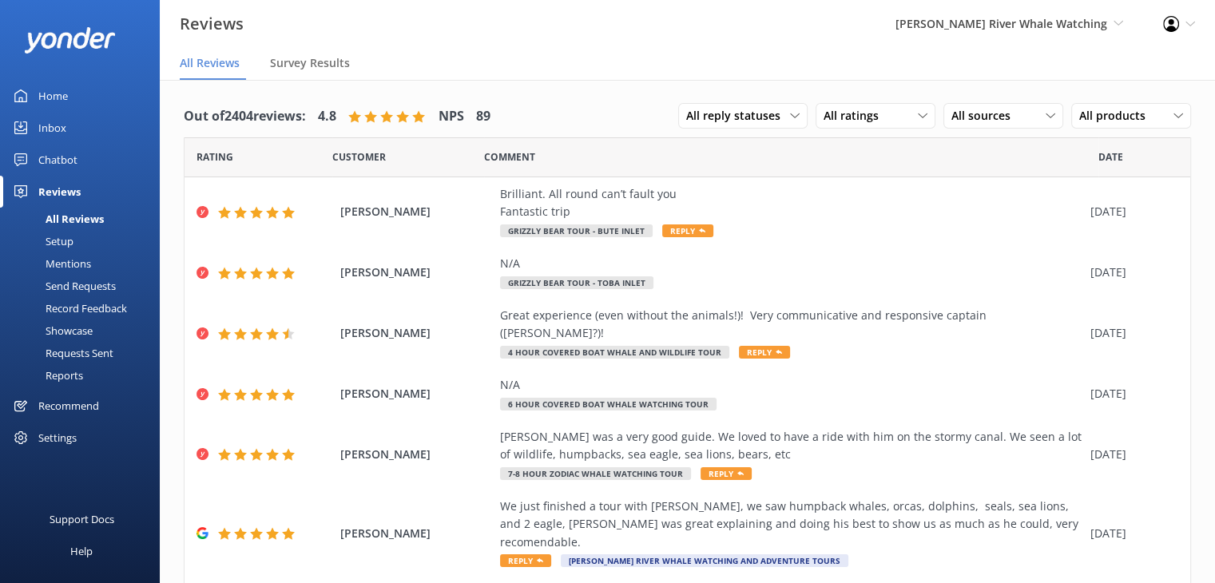  What do you see at coordinates (62, 286) in the screenshot?
I see `div: Send Requests` at bounding box center [62, 286].